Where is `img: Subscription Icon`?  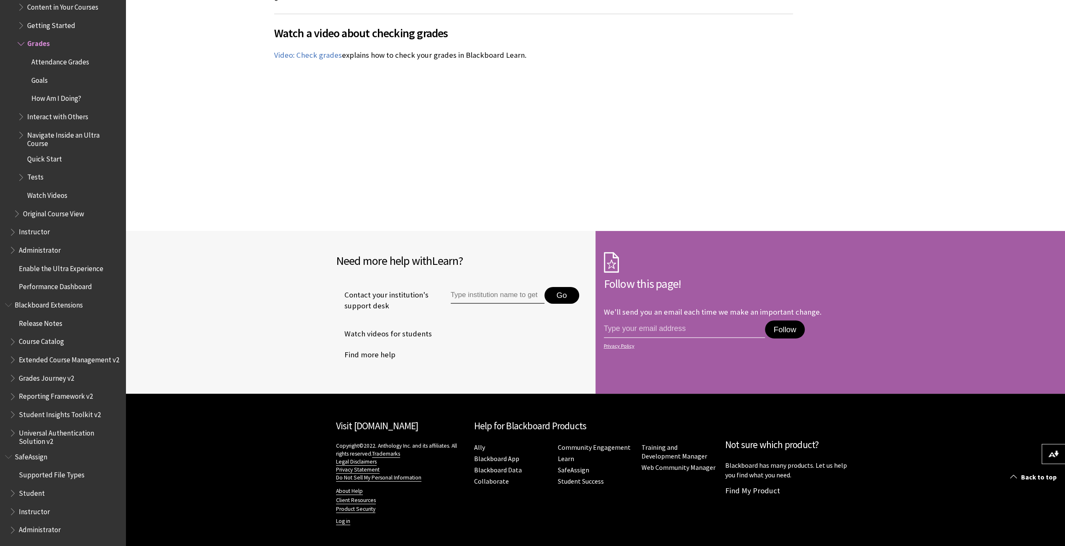
img: Subscription Icon is located at coordinates (611, 262).